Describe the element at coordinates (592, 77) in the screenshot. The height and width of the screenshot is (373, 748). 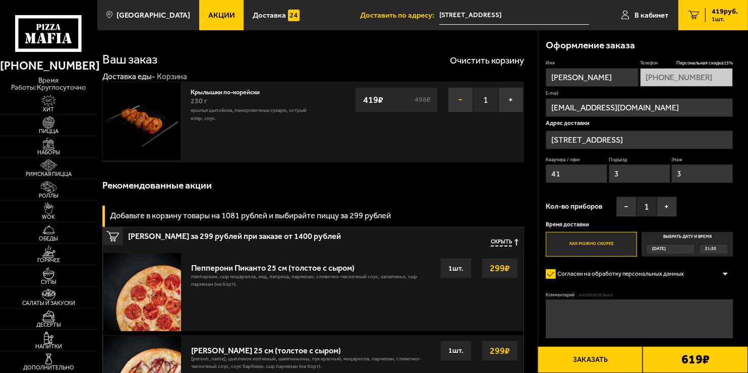
I see `input: Имя` at that location.